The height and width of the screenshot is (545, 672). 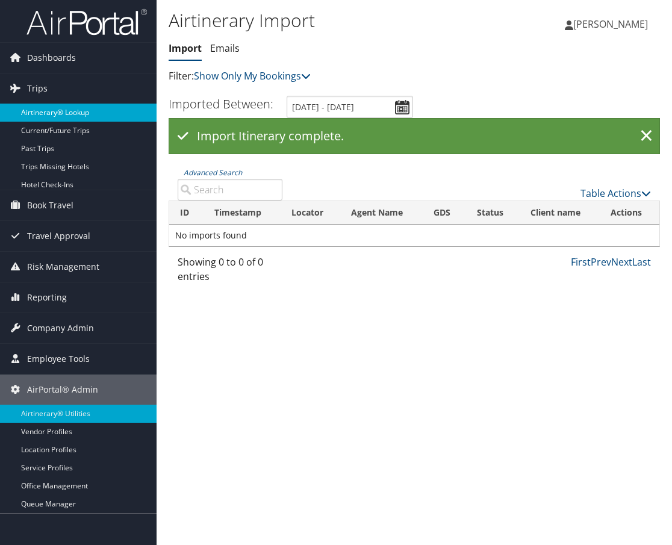 What do you see at coordinates (230, 190) in the screenshot?
I see `input: Advanced Search` at bounding box center [230, 190].